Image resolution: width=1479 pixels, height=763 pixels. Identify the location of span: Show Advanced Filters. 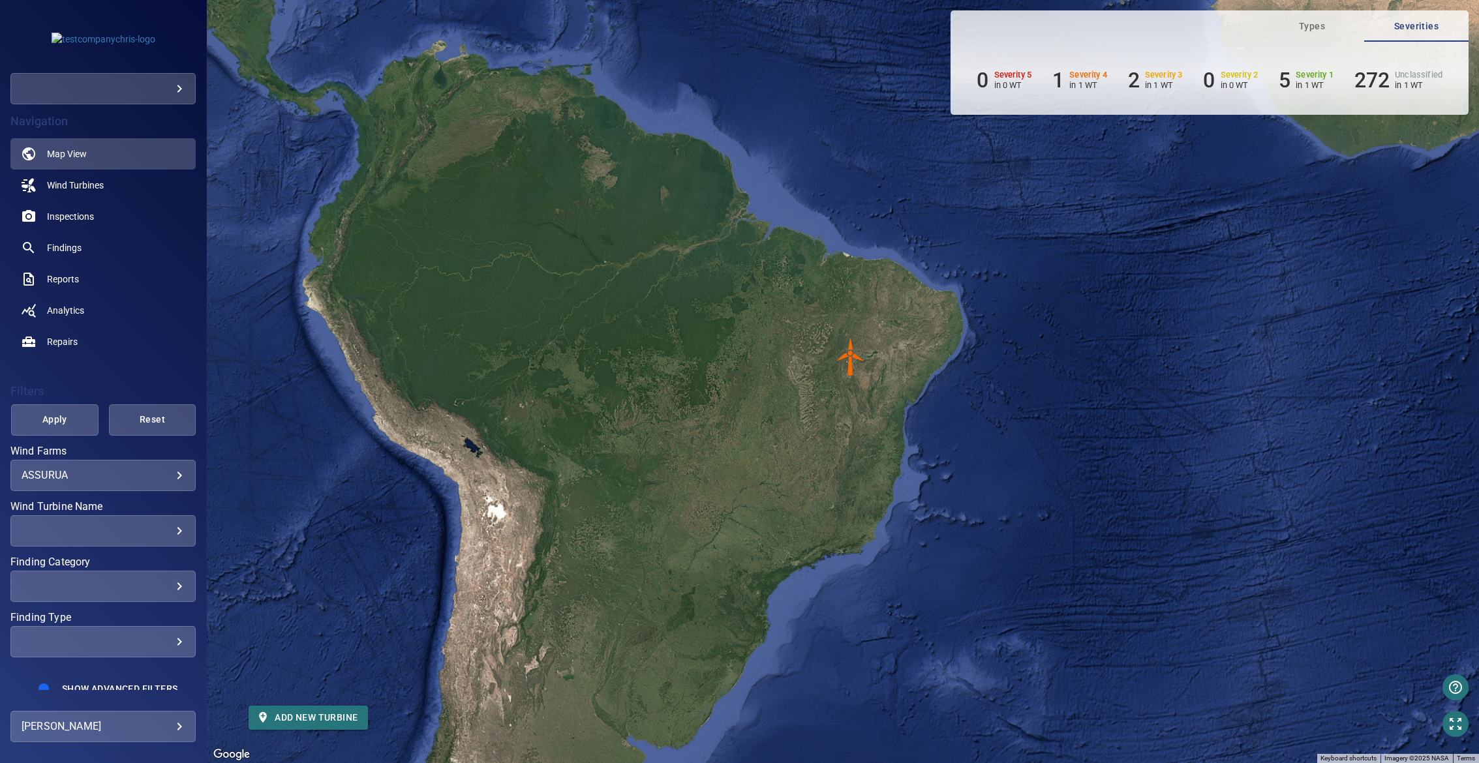
(119, 689).